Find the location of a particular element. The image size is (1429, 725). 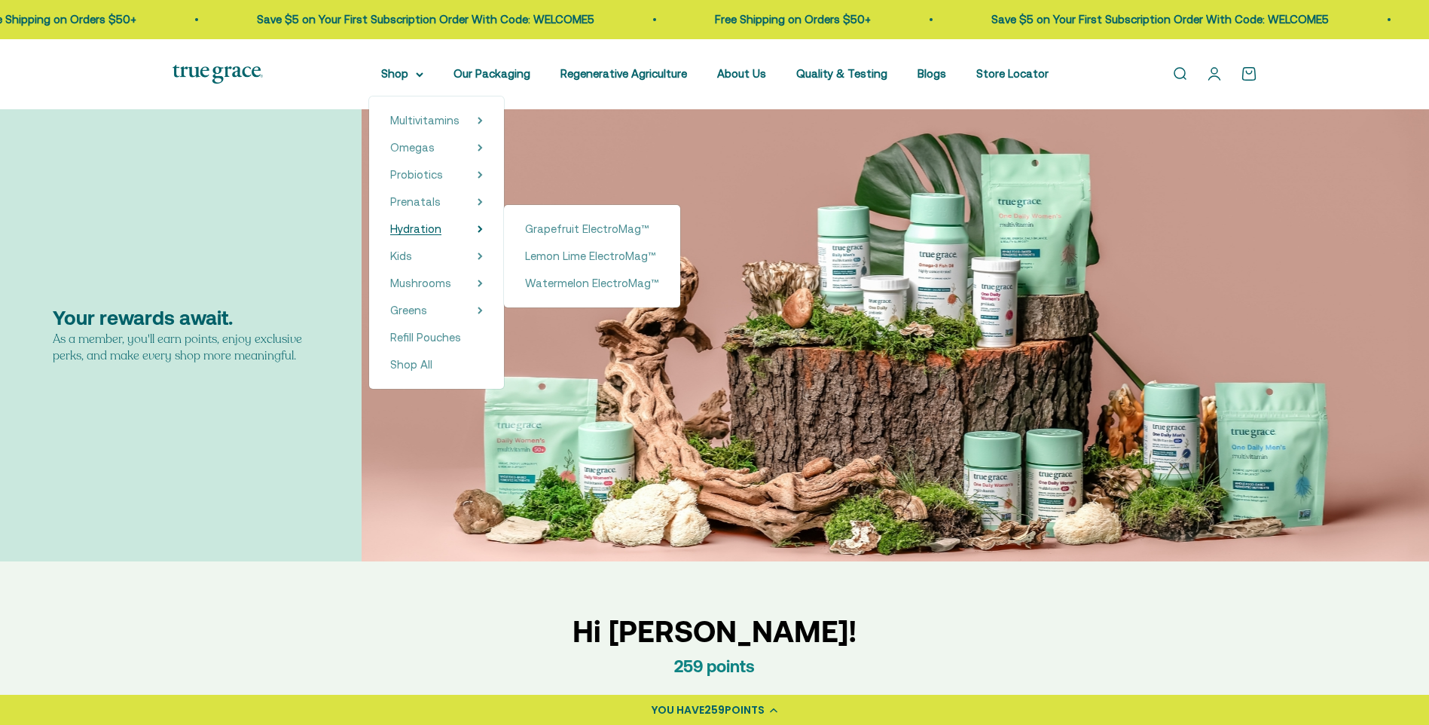

span: Hydration is located at coordinates (416, 228).